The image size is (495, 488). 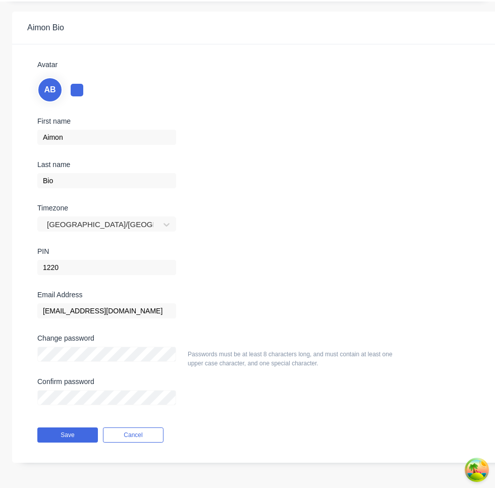 What do you see at coordinates (47, 65) in the screenshot?
I see `span: Avatar` at bounding box center [47, 65].